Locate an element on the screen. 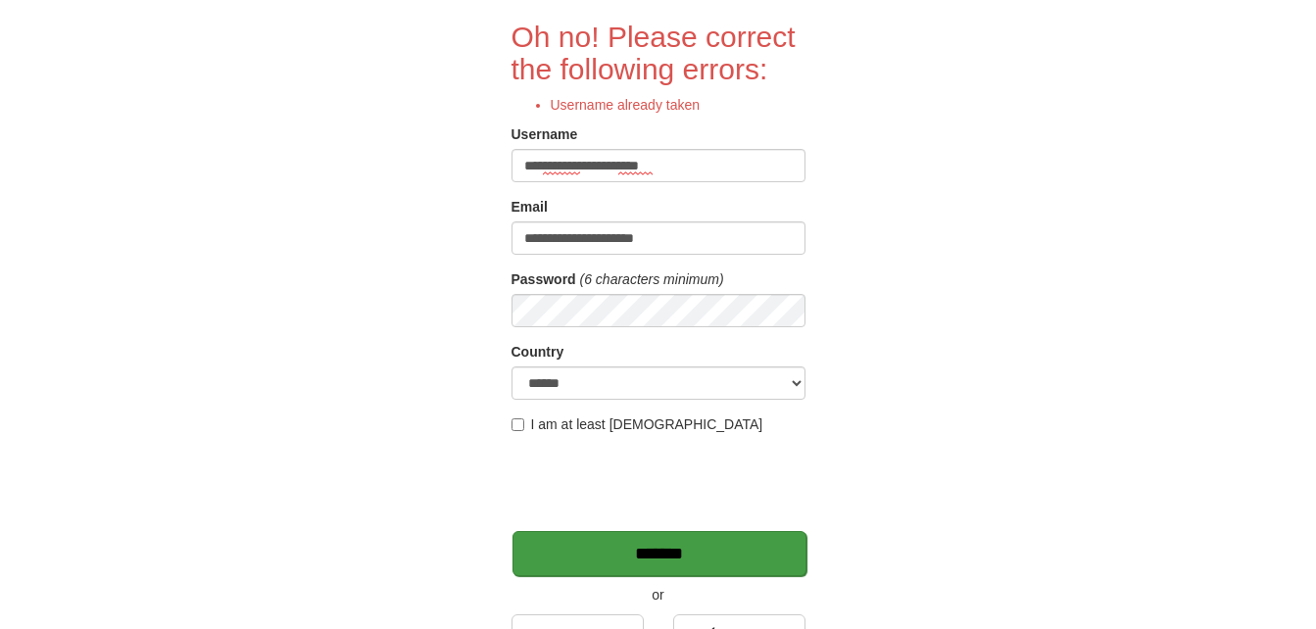  em: (6 characters minimum) is located at coordinates (651, 279).